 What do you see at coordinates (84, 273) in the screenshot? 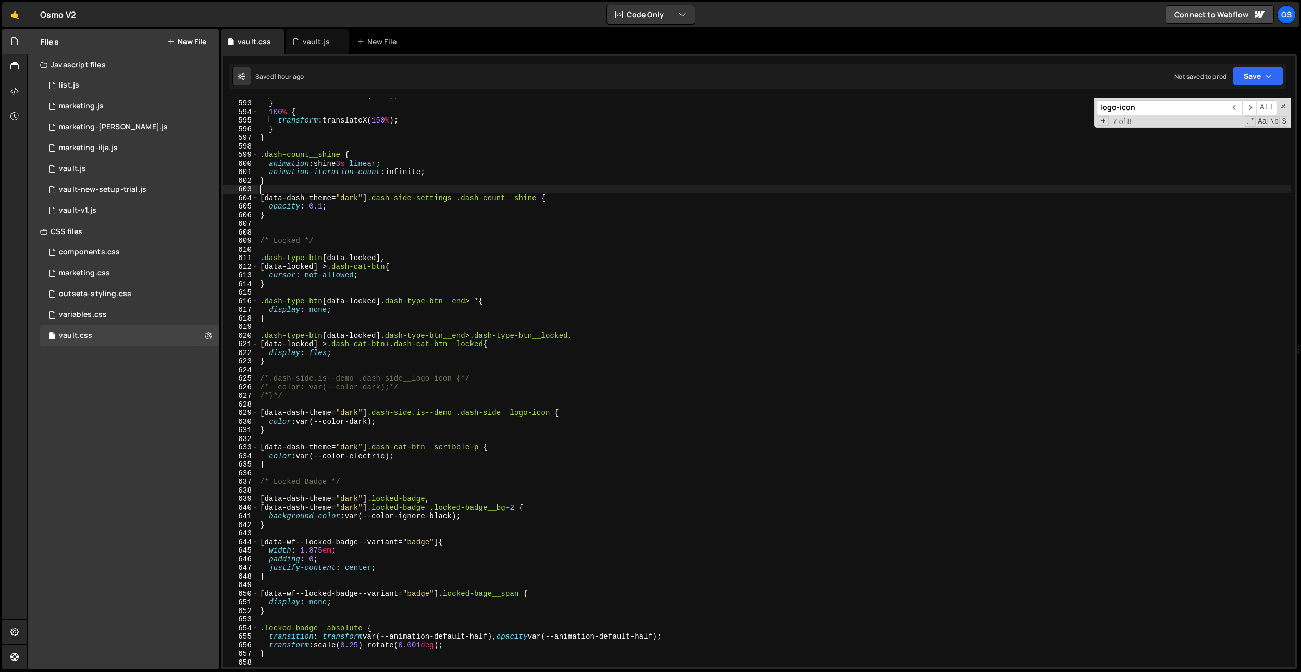
I see `div: marketing.css` at bounding box center [84, 273].